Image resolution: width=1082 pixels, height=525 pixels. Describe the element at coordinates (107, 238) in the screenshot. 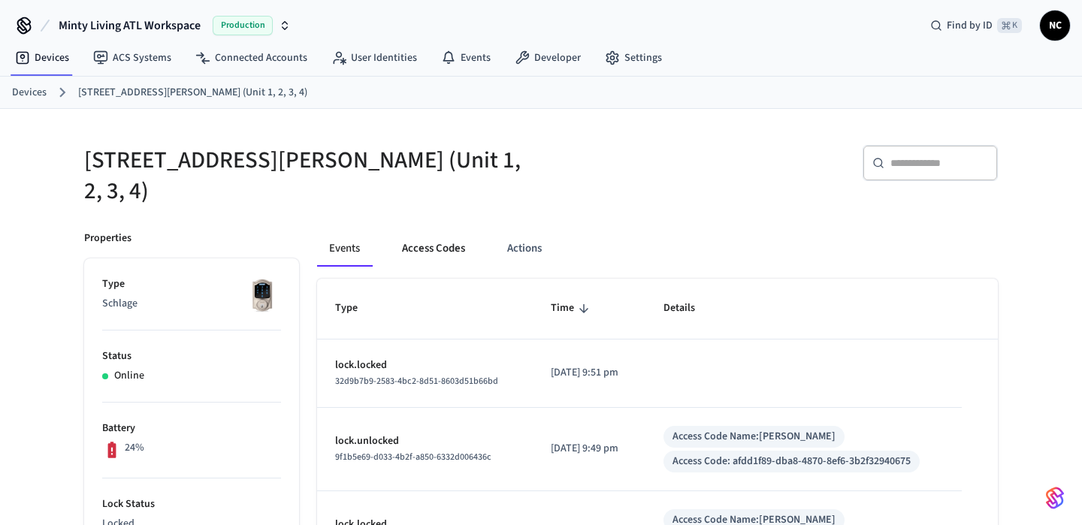

I see `p: Properties` at that location.